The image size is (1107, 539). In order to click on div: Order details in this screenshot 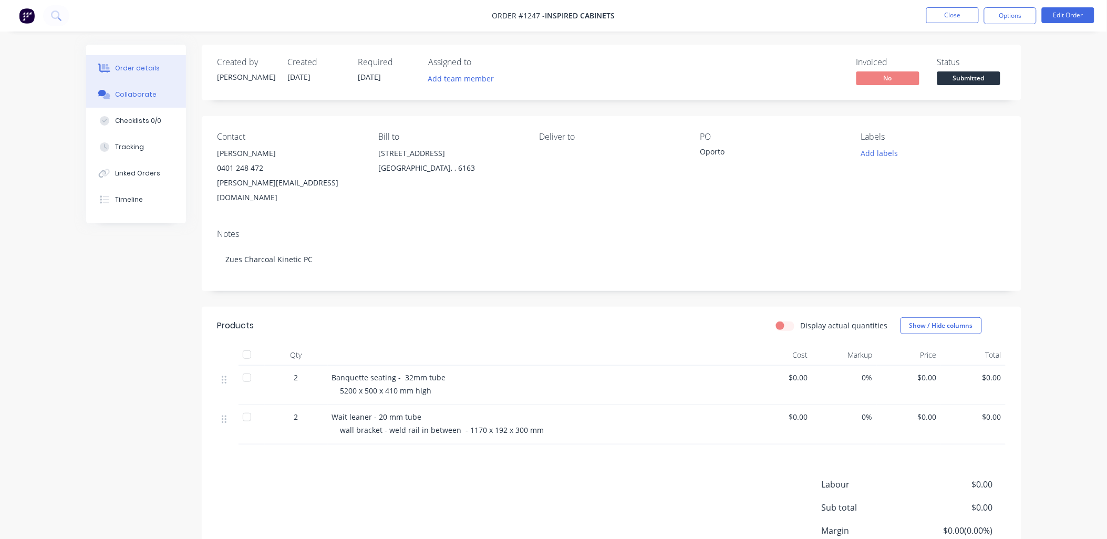, I will do `click(137, 68)`.